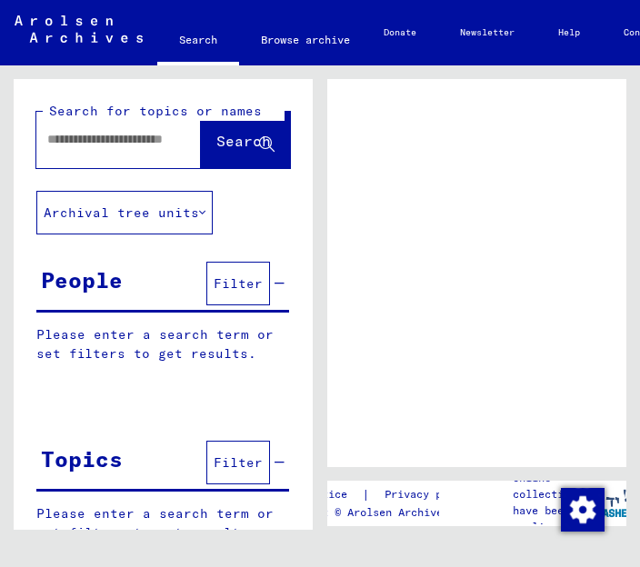 The image size is (640, 567). What do you see at coordinates (155, 111) in the screenshot?
I see `mat-label: Search for topics or names` at bounding box center [155, 111].